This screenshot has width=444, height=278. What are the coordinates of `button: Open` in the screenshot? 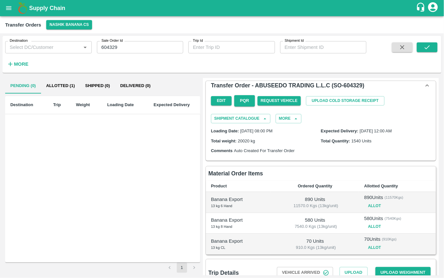 It's located at (85, 47).